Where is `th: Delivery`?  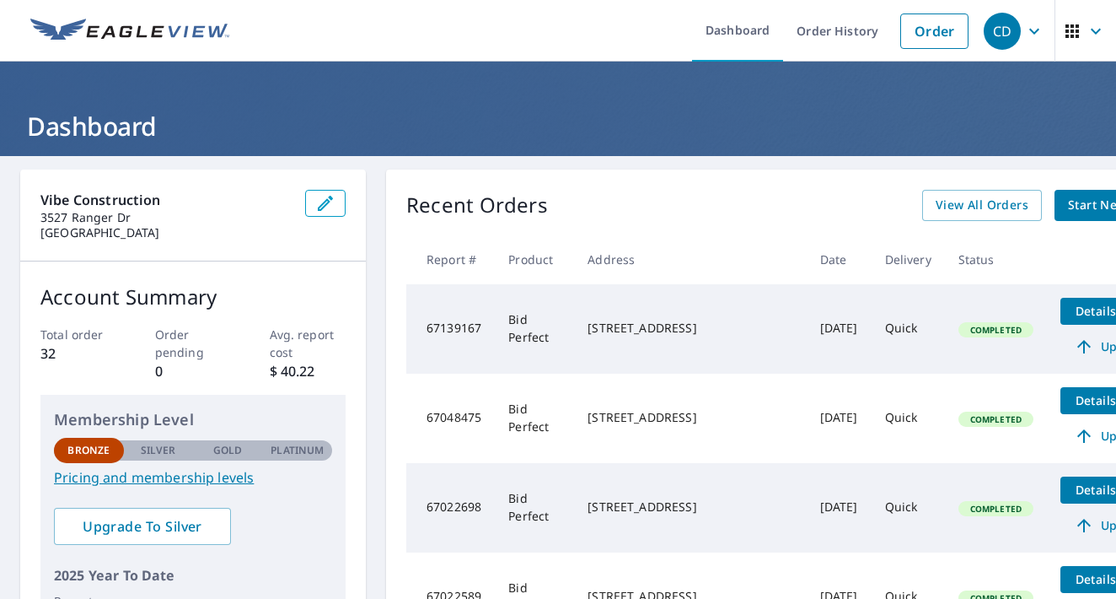
th: Delivery is located at coordinates (908, 259).